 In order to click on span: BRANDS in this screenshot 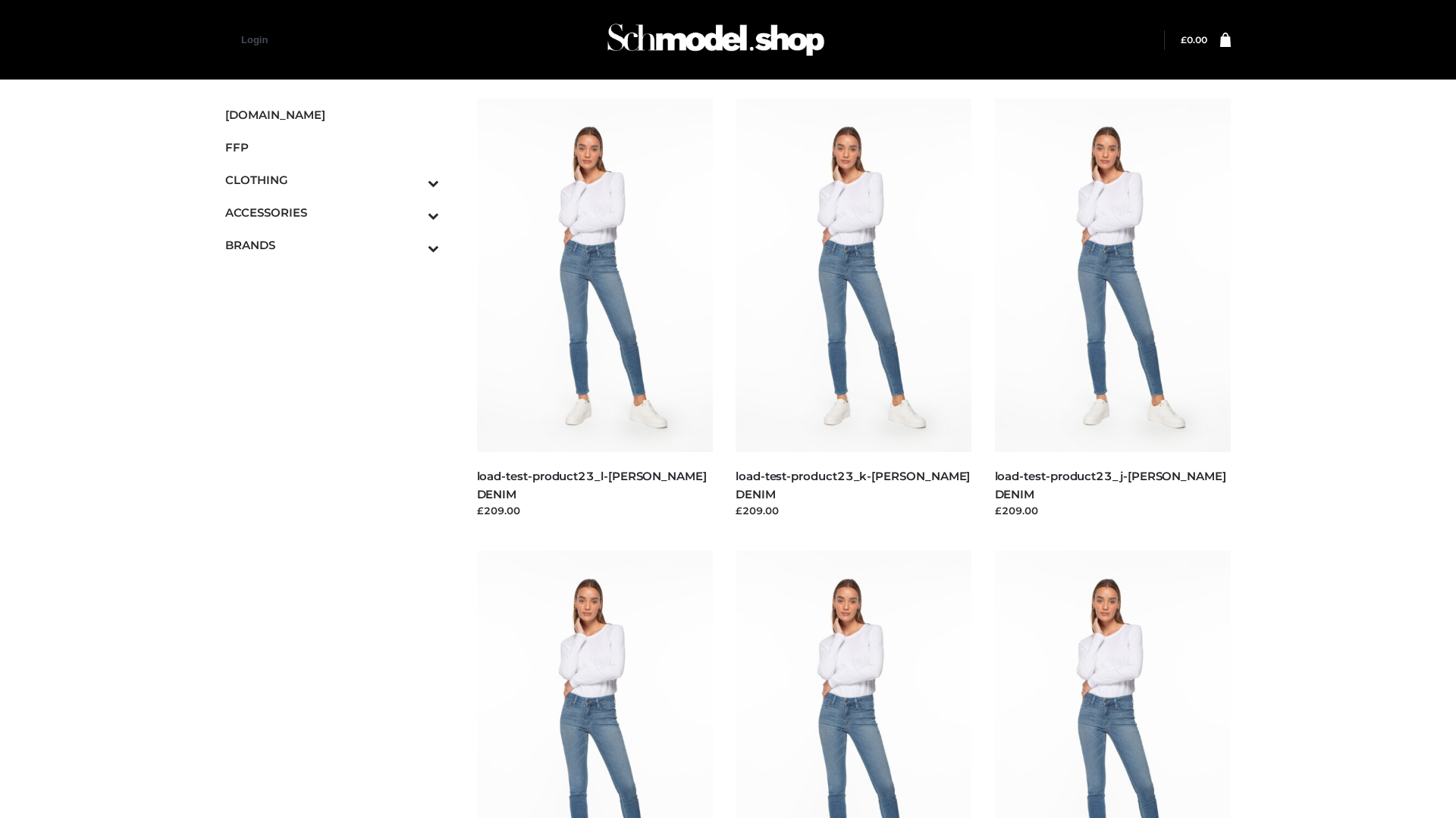, I will do `click(332, 245)`.